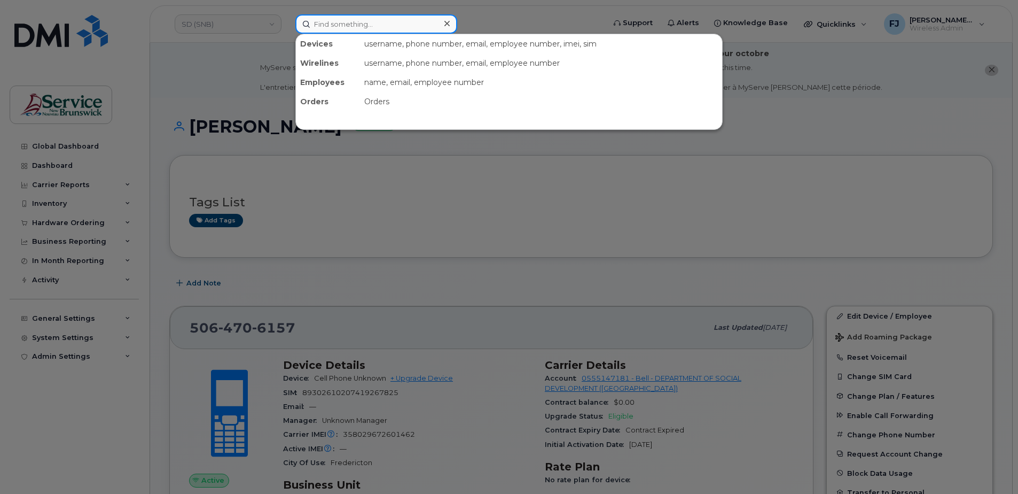 The image size is (1018, 494). Describe the element at coordinates (328, 82) in the screenshot. I see `div: Employees` at that location.